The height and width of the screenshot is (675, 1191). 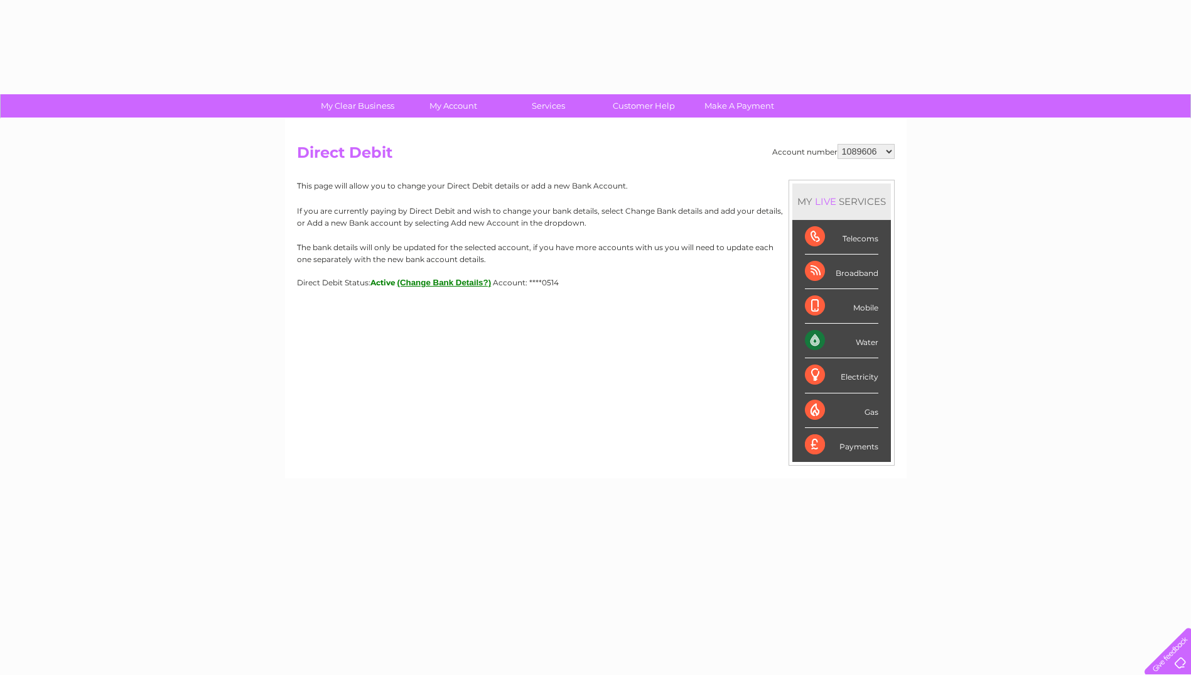 I want to click on h2: Direct Debit, so click(x=596, y=156).